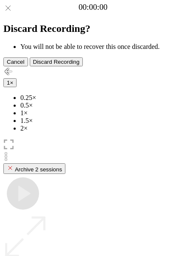 The image size is (186, 256). What do you see at coordinates (102, 113) in the screenshot?
I see `li: 1×` at bounding box center [102, 113].